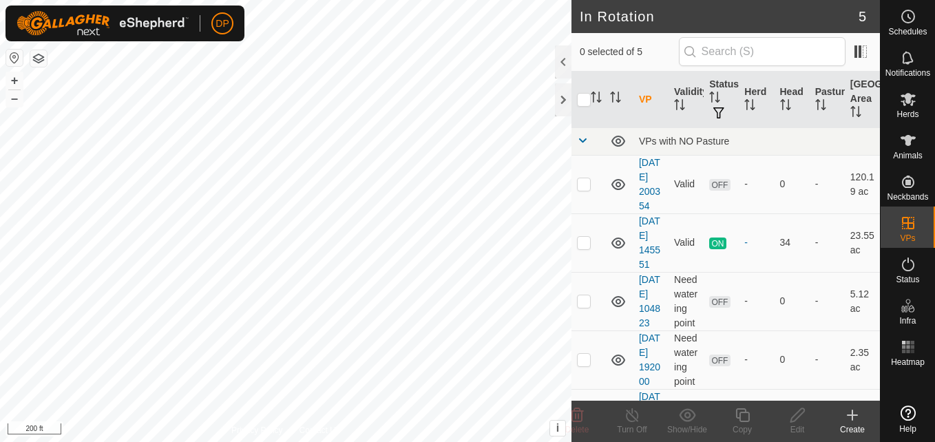  Describe the element at coordinates (103, 23) in the screenshot. I see `img: Gallagher Logo` at that location.